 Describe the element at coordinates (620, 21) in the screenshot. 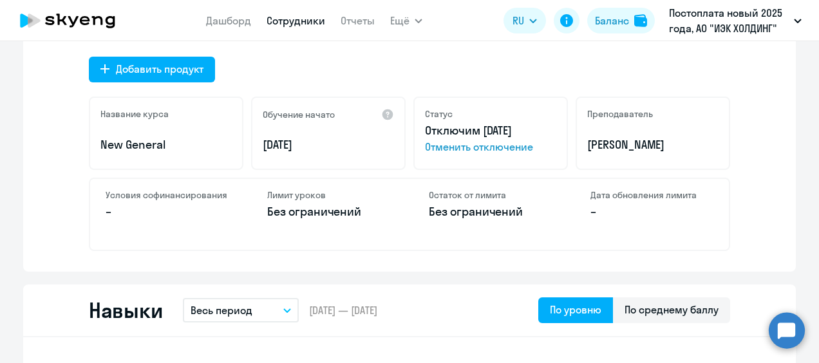

I see `button: Балансbalance` at that location.